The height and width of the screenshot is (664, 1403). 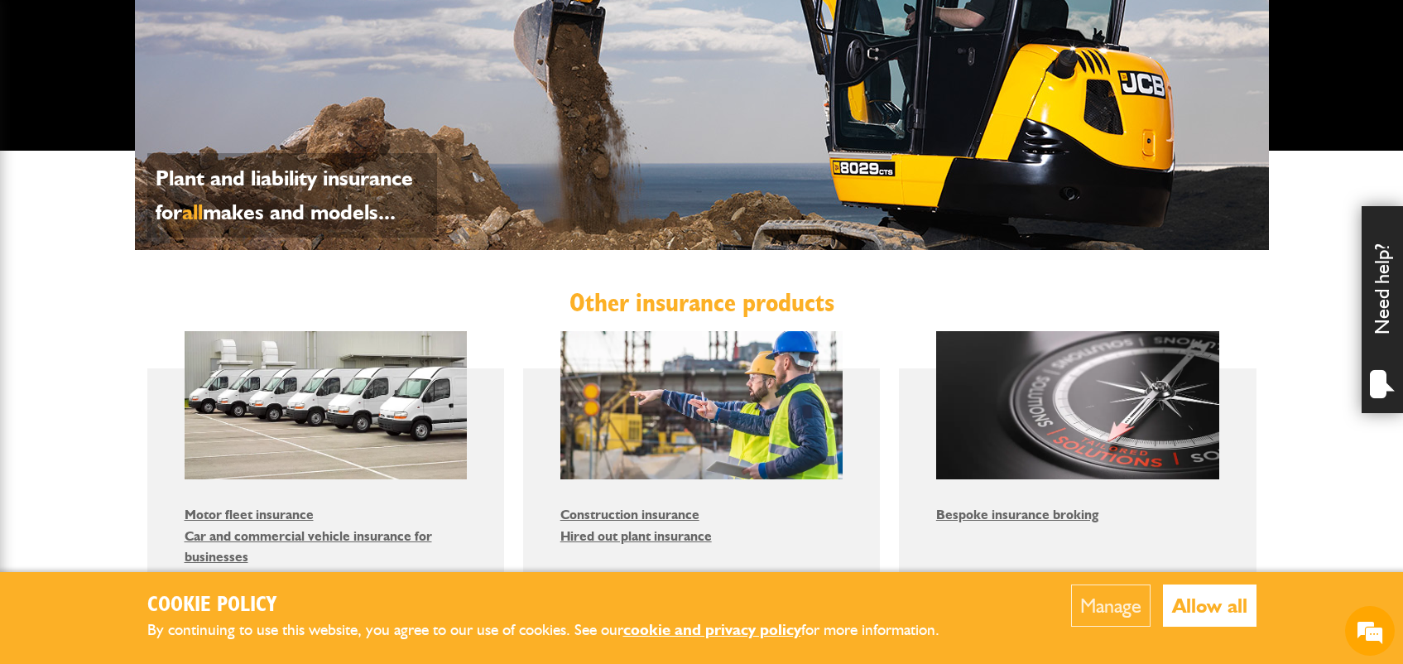 What do you see at coordinates (326, 405) in the screenshot?
I see `img: Motor fleet insurance` at bounding box center [326, 405].